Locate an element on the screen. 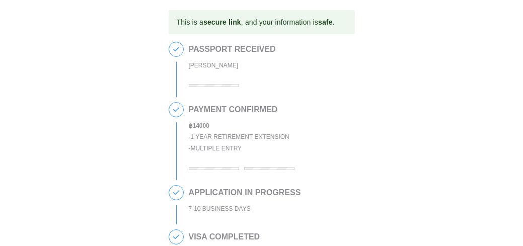 The width and height of the screenshot is (523, 246). div: This is a , and your information is . is located at coordinates (256, 22).